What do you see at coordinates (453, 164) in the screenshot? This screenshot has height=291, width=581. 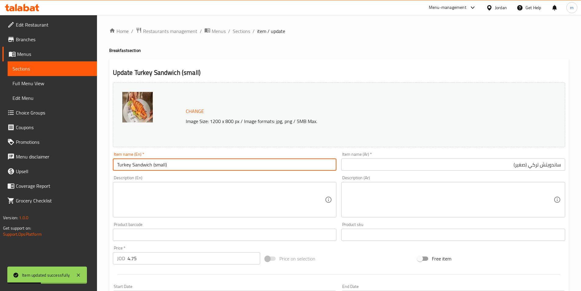 I see `input: Enter name Ar` at bounding box center [453, 164].